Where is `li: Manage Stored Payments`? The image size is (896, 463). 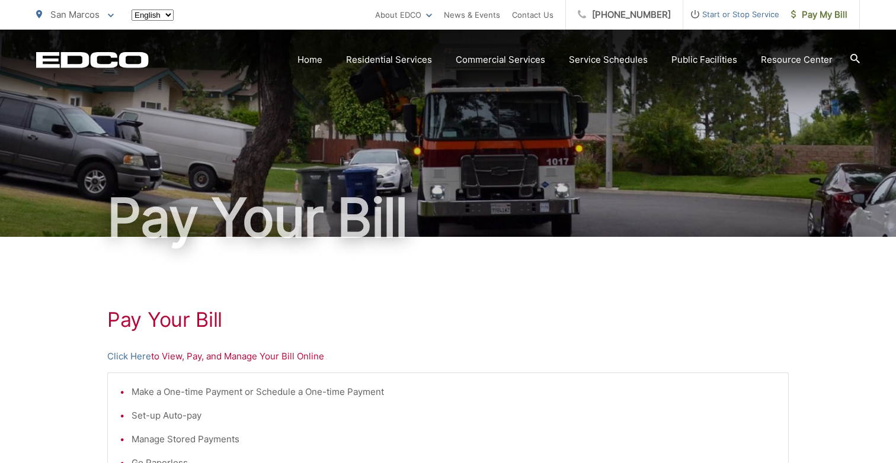
li: Manage Stored Payments is located at coordinates (454, 440).